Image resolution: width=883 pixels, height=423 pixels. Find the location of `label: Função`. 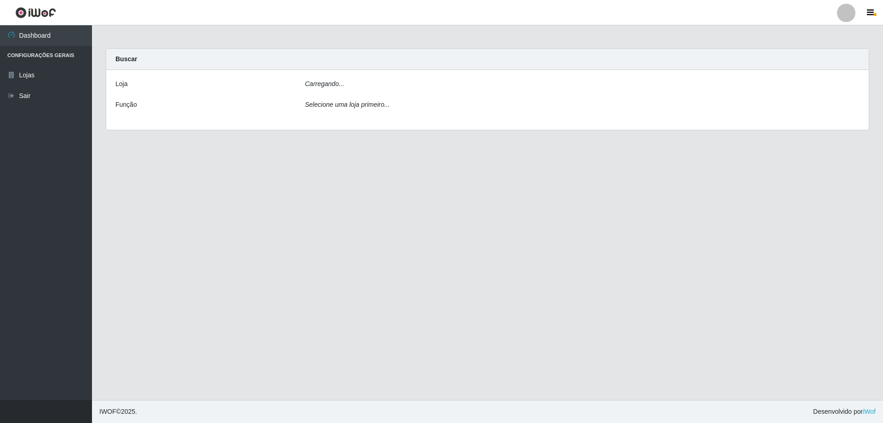

label: Função is located at coordinates (126, 104).